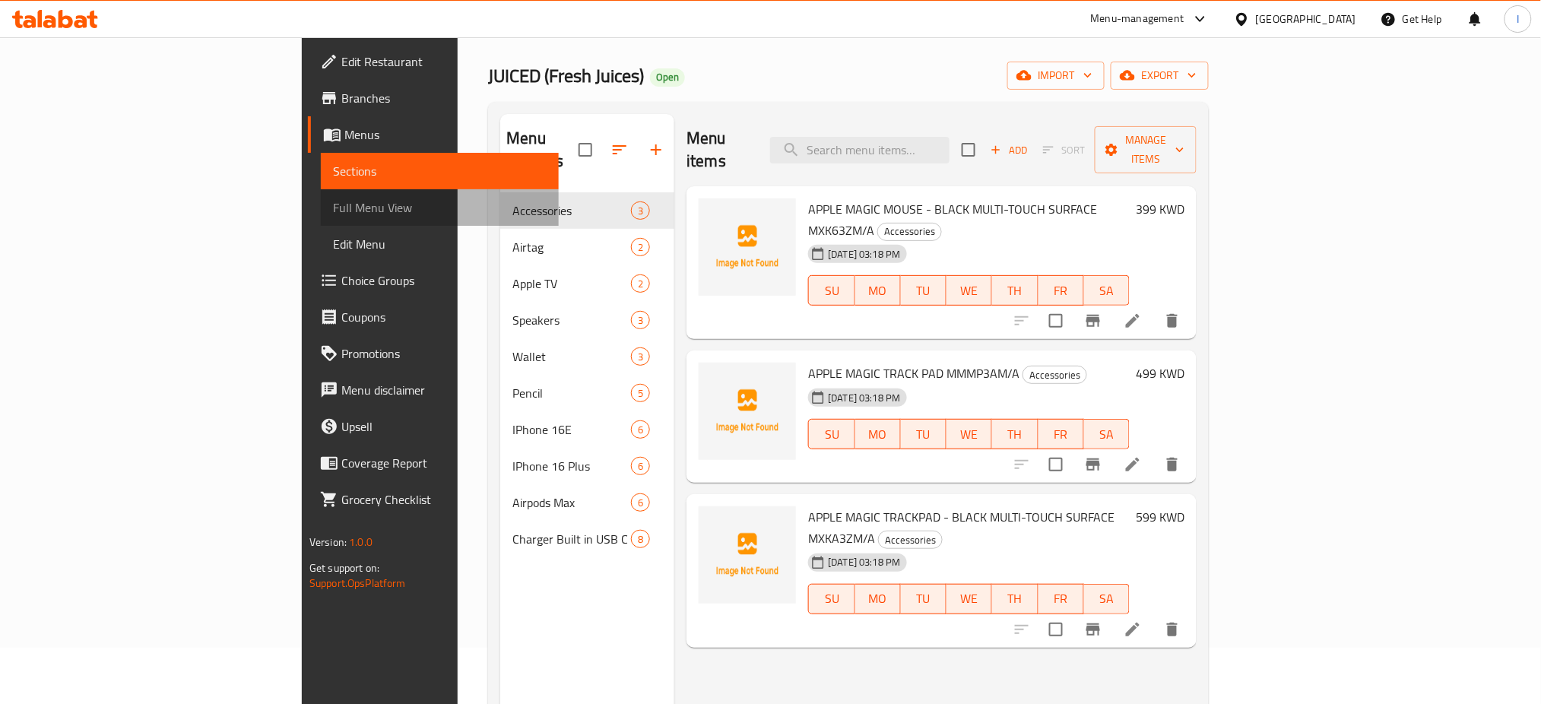  Describe the element at coordinates (1160, 75) in the screenshot. I see `span: export` at that location.